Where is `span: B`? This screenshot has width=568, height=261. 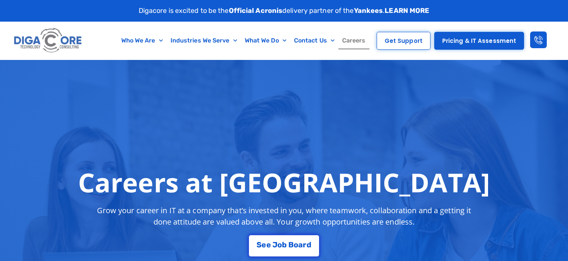 span: B is located at coordinates (291, 245).